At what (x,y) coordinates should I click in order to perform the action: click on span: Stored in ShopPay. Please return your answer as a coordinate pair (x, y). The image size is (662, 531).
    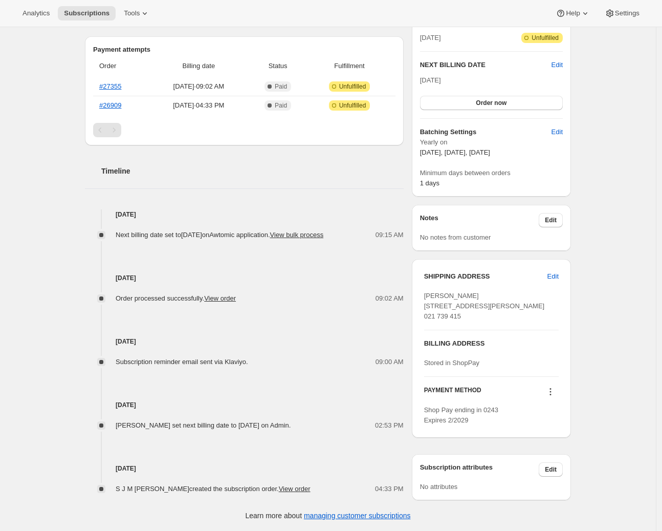
    Looking at the image, I should click on (452, 362).